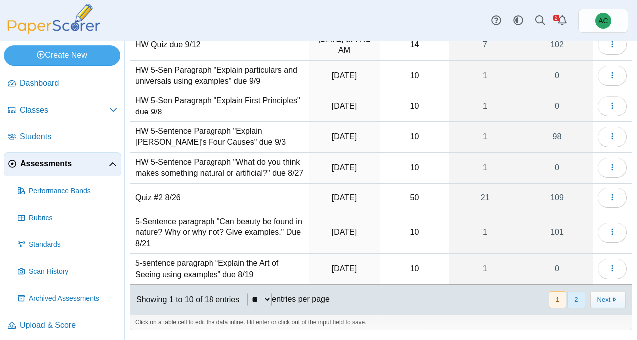 This screenshot has width=637, height=340. Describe the element at coordinates (219, 45) in the screenshot. I see `td: HW Quiz due 9/12` at that location.